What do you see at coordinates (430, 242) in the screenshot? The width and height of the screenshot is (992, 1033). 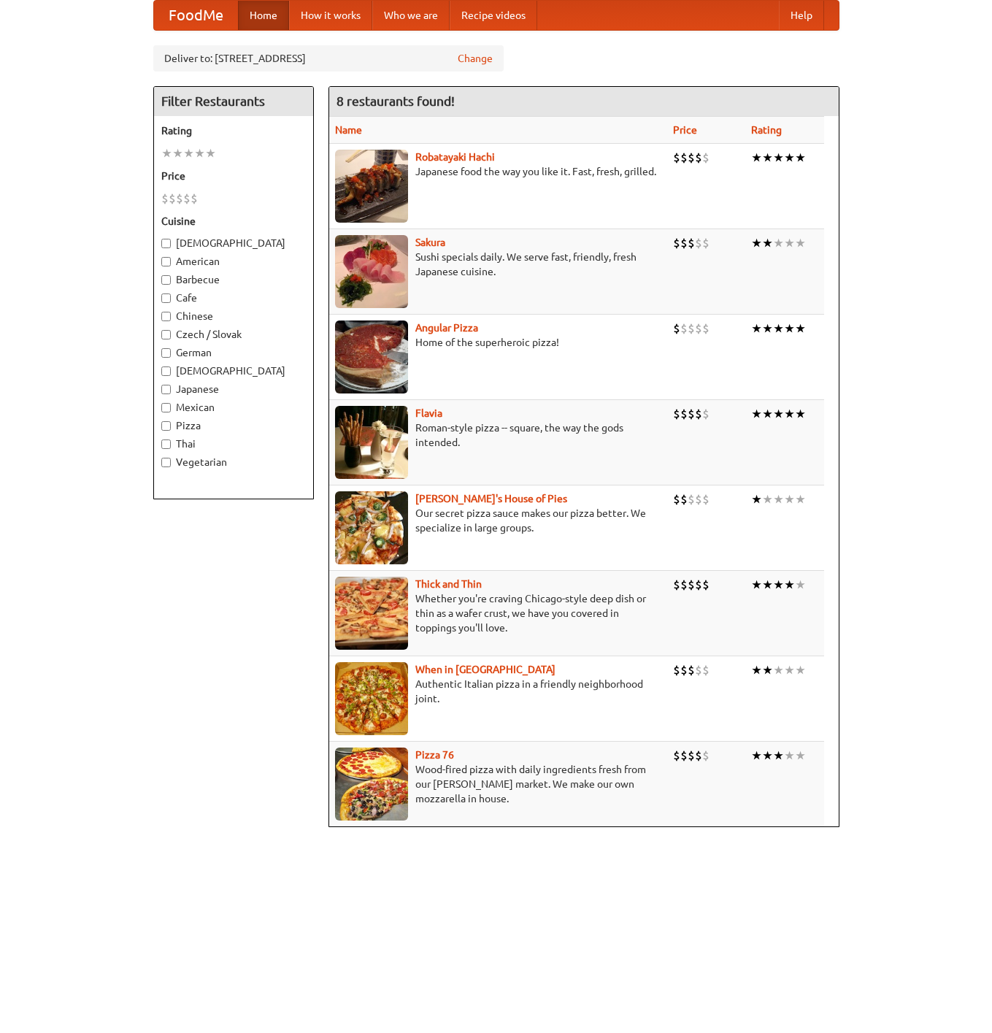 I see `b: Sakura` at bounding box center [430, 242].